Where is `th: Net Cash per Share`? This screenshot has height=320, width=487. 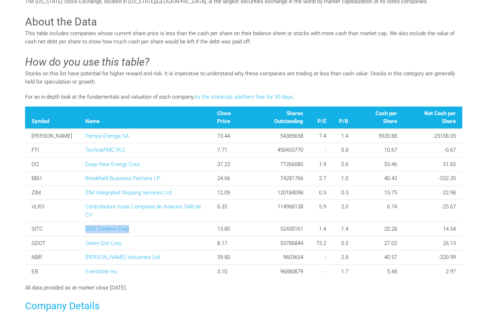
th: Net Cash per Share is located at coordinates (433, 118).